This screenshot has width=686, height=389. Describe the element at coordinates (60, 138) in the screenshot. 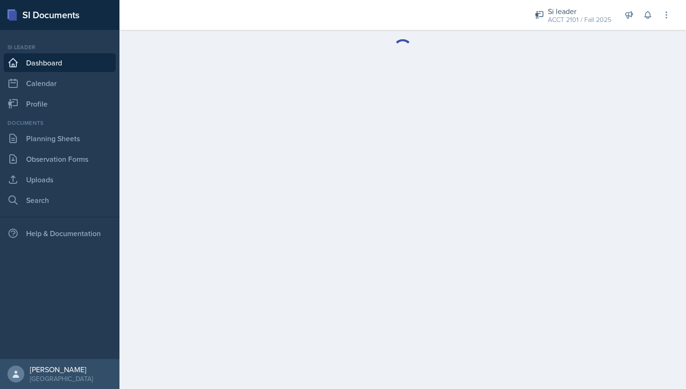

I see `a: Planning Sheets` at that location.